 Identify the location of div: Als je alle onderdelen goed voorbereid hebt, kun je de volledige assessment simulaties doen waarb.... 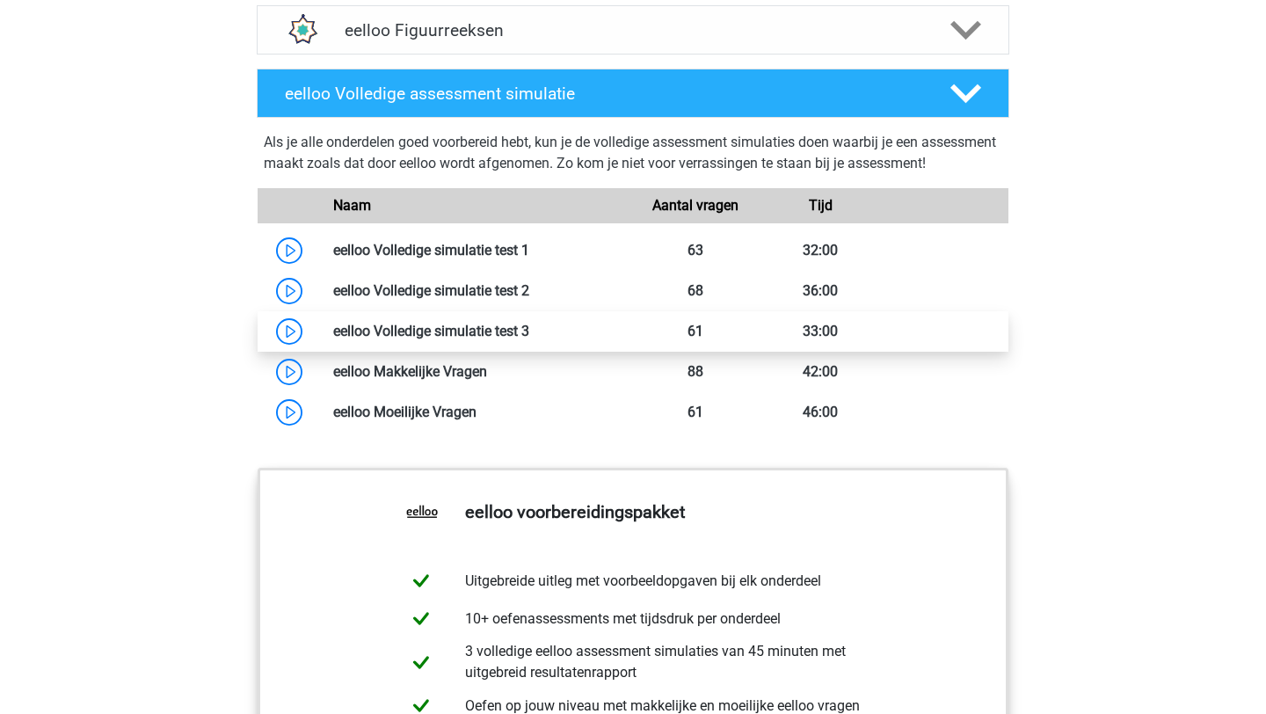
(633, 156).